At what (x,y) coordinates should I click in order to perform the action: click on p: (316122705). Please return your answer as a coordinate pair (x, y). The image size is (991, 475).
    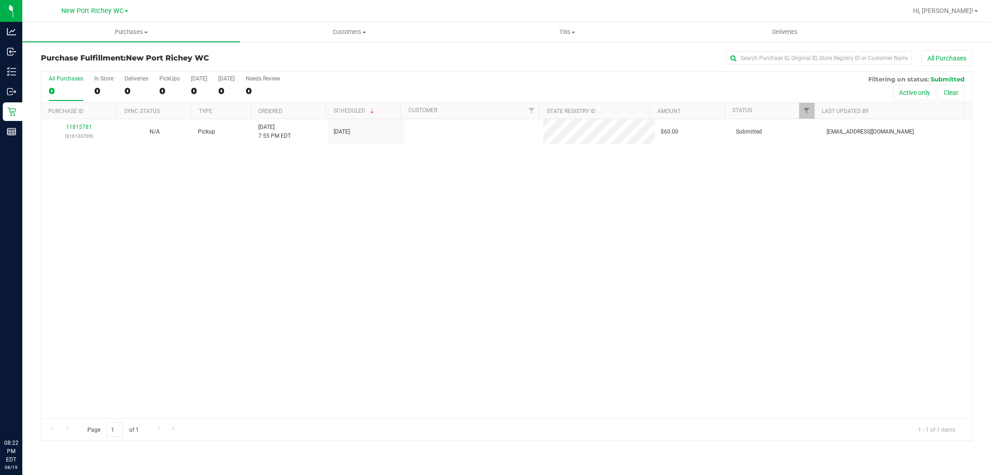
    Looking at the image, I should click on (79, 136).